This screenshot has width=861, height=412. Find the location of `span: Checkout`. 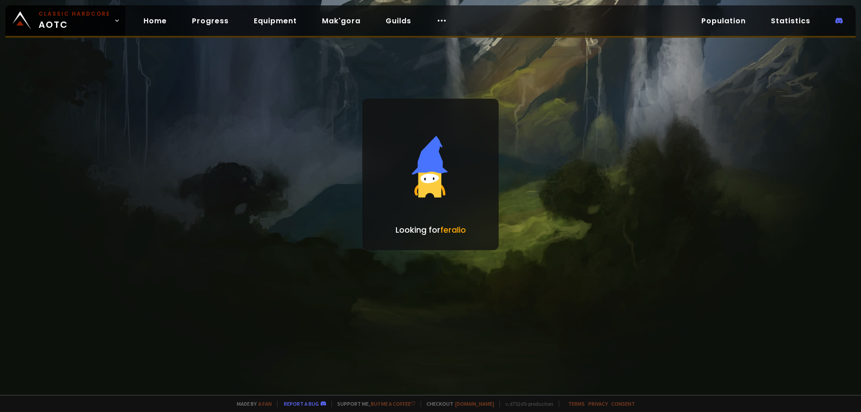

span: Checkout is located at coordinates (458, 404).